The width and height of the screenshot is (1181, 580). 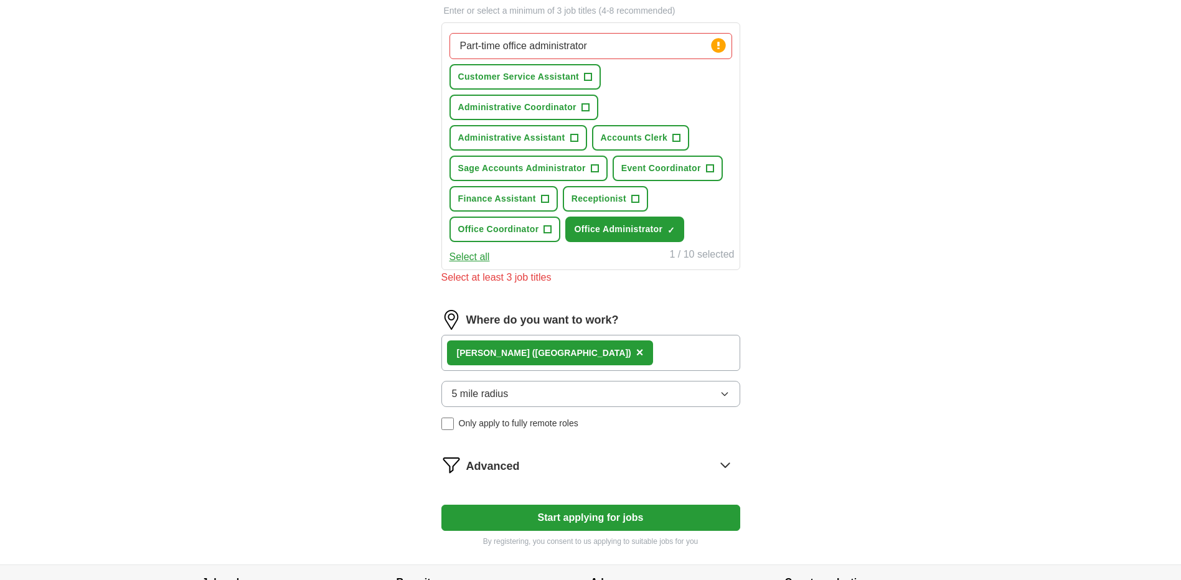 I want to click on div: 1 / 10 selected, so click(x=702, y=256).